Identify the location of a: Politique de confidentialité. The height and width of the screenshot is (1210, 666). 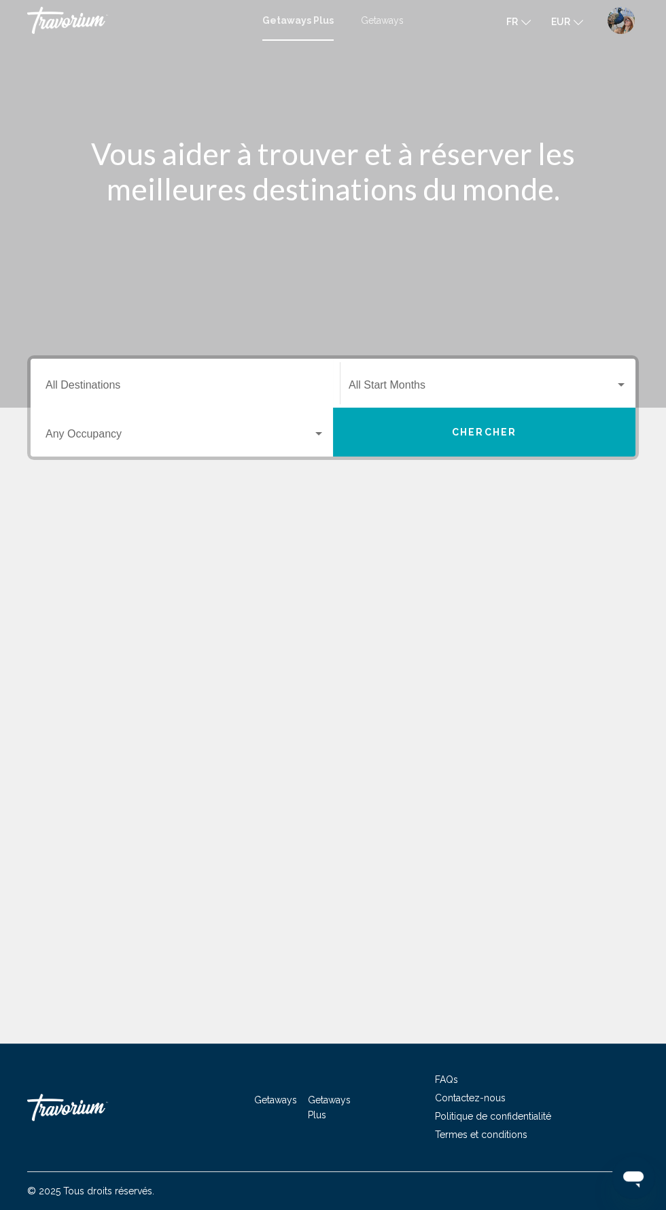
(493, 1117).